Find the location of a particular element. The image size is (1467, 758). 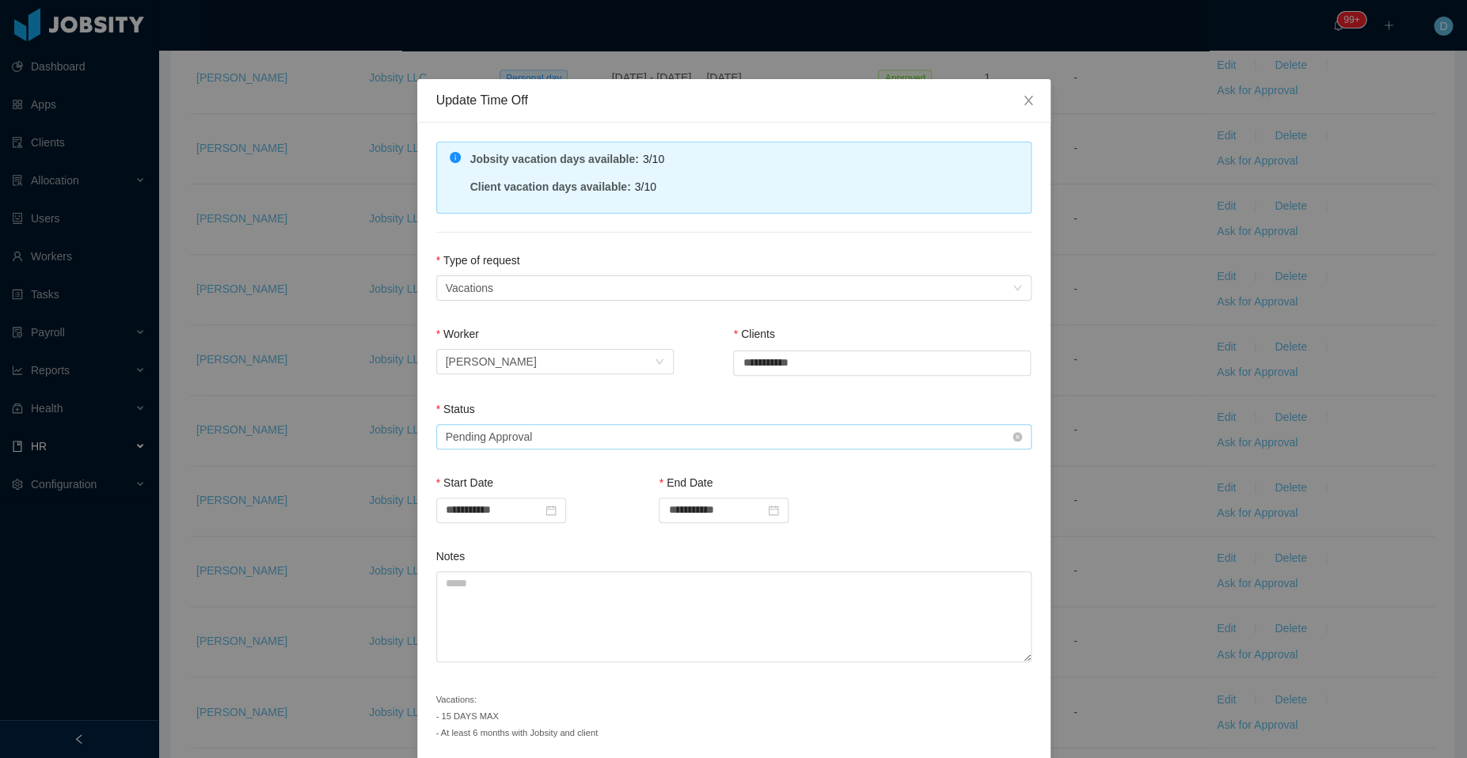

div: Vacations is located at coordinates (469, 288).